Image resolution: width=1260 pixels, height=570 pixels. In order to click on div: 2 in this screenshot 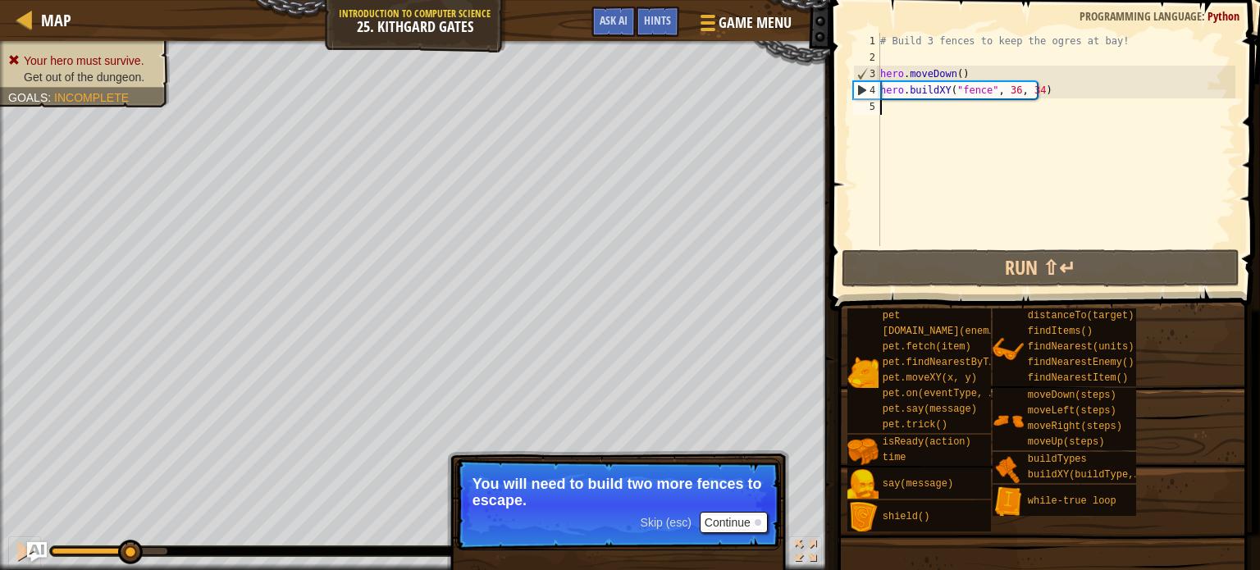, I will do `click(866, 57)`.